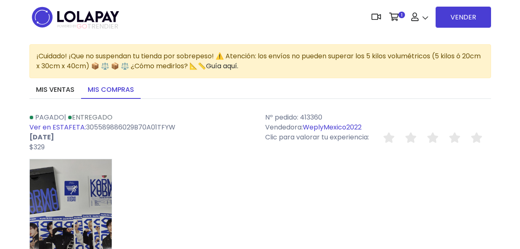  I want to click on span: TRENDIER, so click(88, 26).